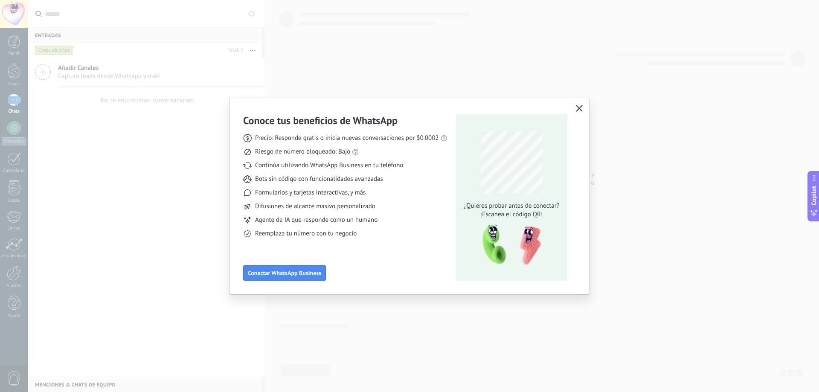  Describe the element at coordinates (303, 152) in the screenshot. I see `span: Riesgo de número bloqueado: Bajo` at that location.